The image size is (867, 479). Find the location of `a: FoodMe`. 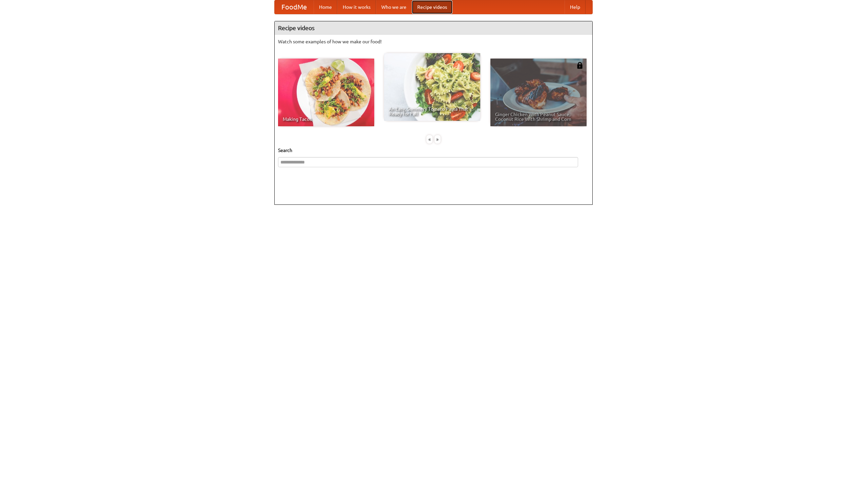

a: FoodMe is located at coordinates (294, 7).